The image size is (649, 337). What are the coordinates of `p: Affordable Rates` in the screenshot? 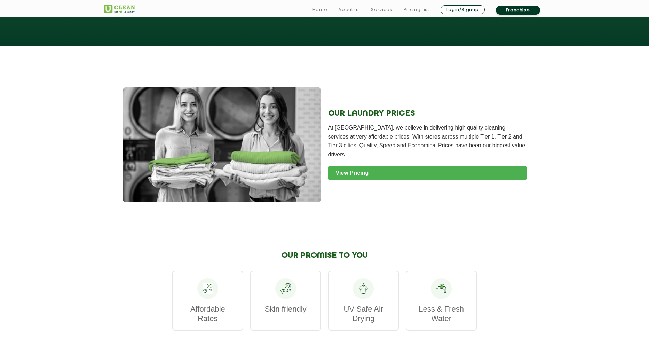 It's located at (208, 313).